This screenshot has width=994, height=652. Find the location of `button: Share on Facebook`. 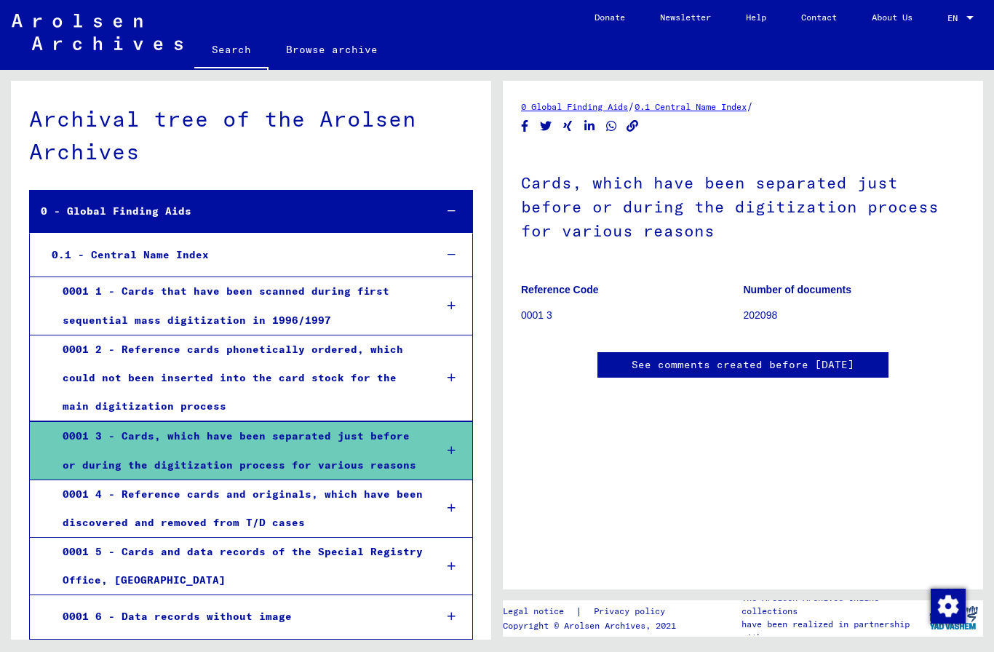

button: Share on Facebook is located at coordinates (525, 126).